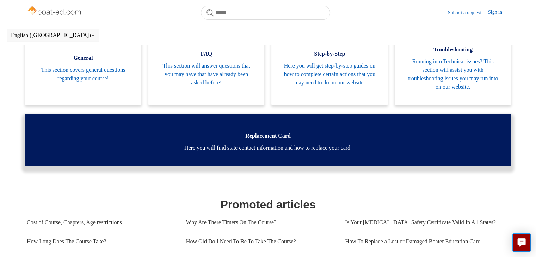 The image size is (536, 257). What do you see at coordinates (453, 50) in the screenshot?
I see `span: Troubleshooting` at bounding box center [453, 50].